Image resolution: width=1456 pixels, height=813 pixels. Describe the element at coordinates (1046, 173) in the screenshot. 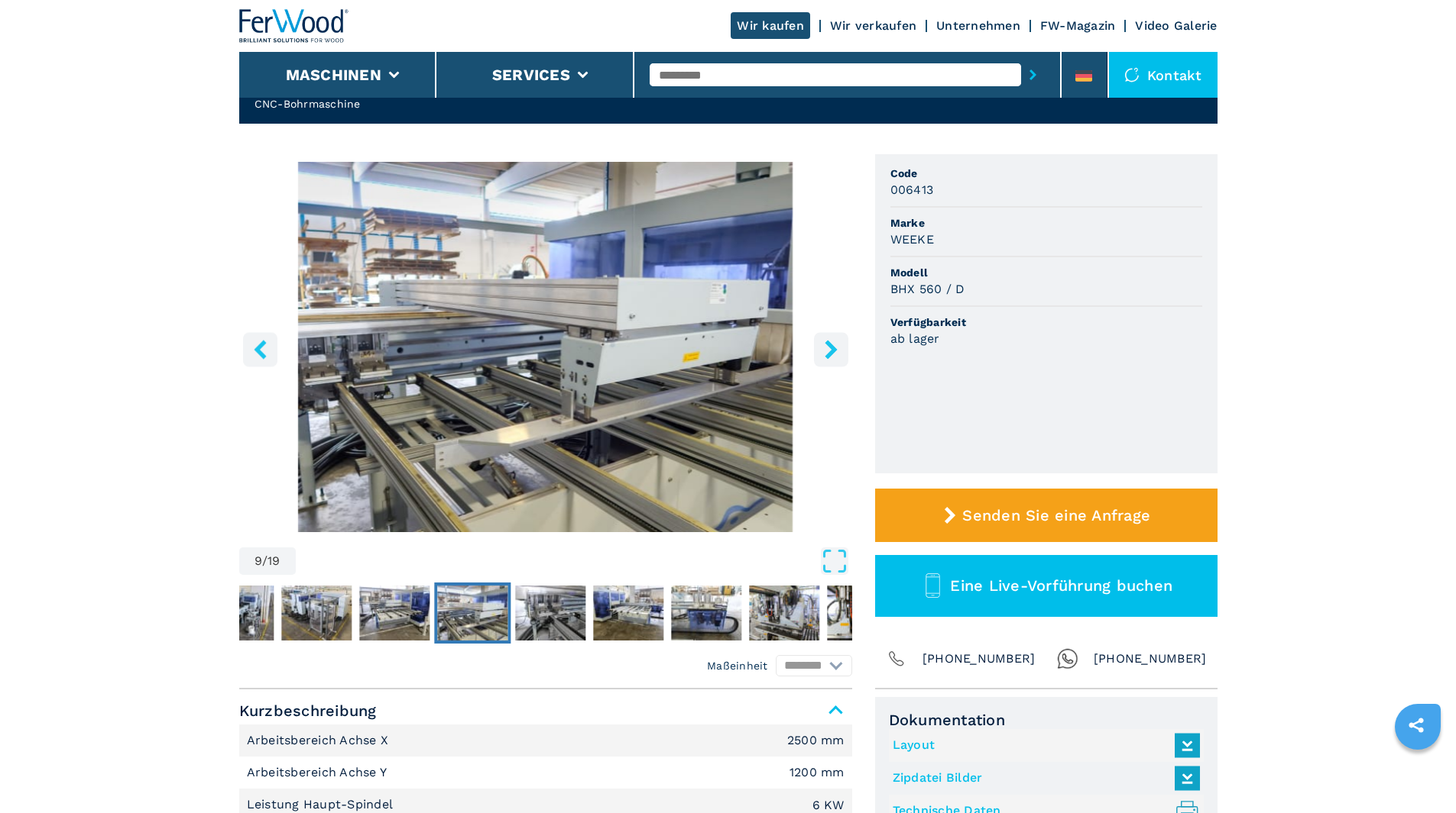

I see `span: Code` at that location.